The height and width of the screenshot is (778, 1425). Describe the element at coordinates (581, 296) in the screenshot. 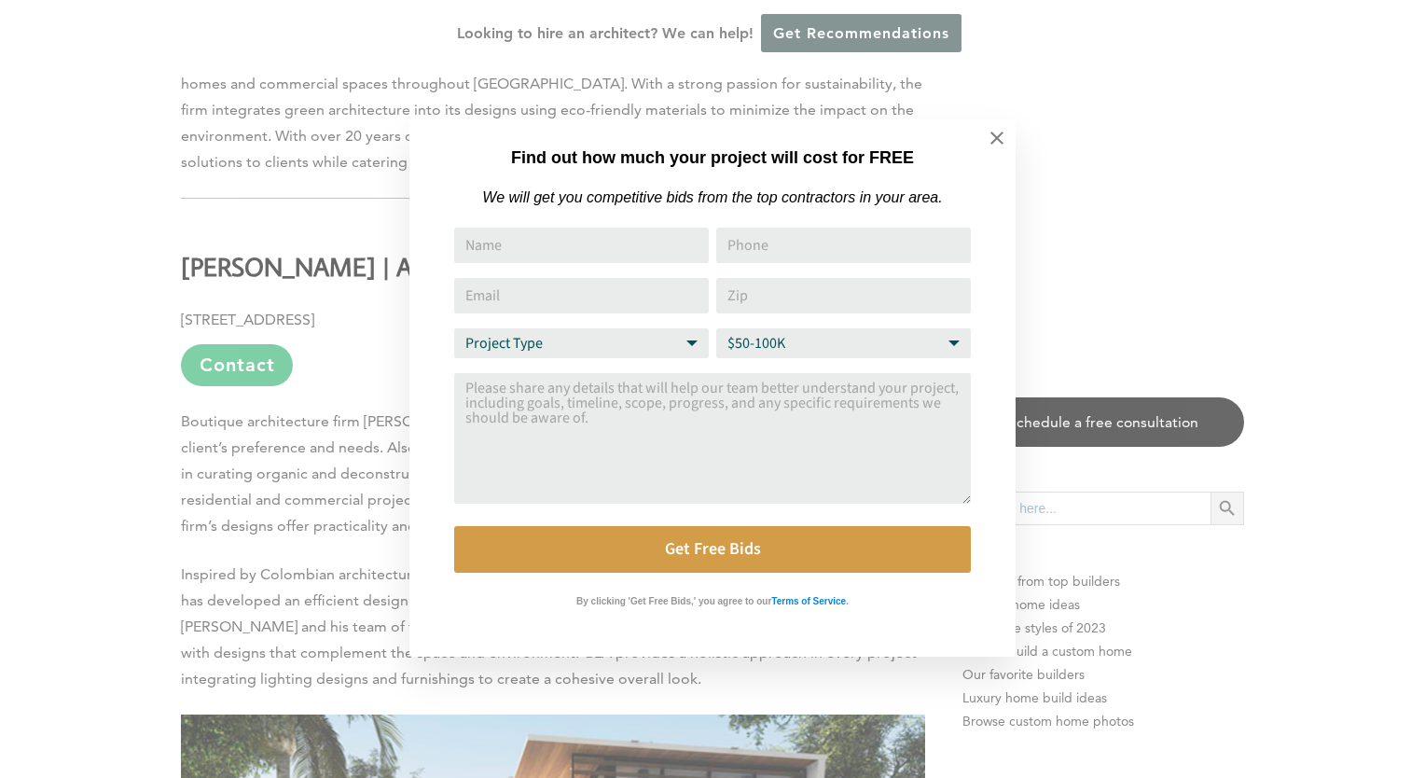

I see `input: Email Address` at that location.